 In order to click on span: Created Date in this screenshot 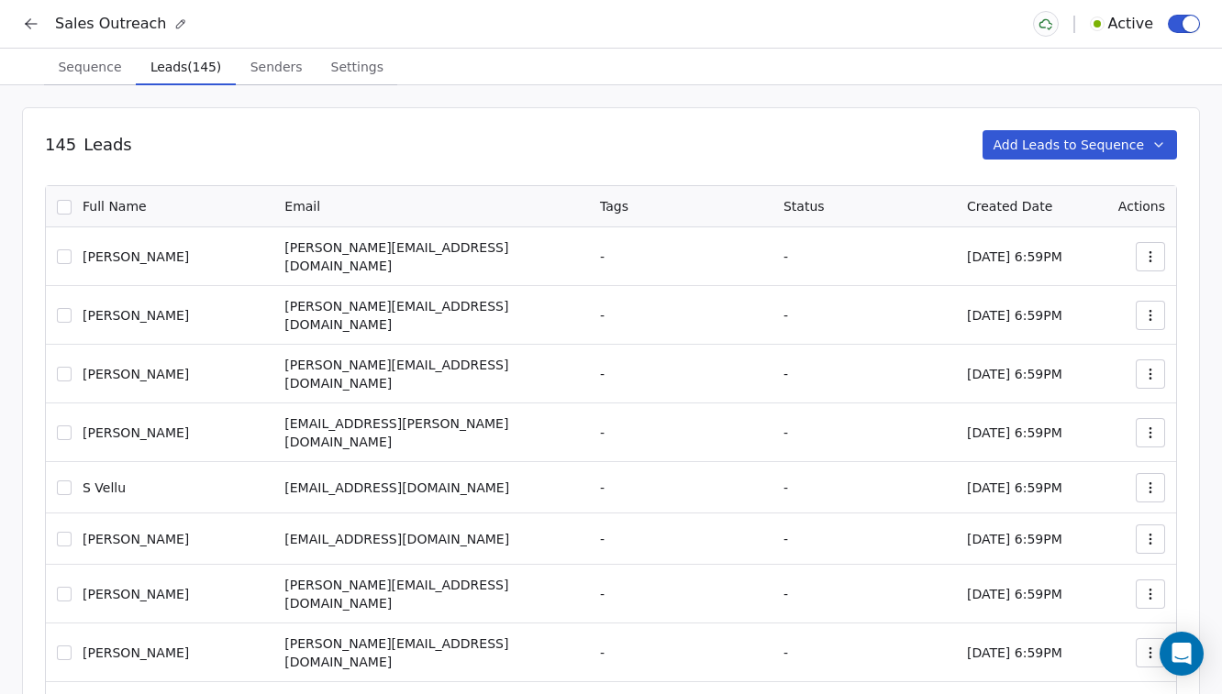, I will do `click(1009, 206)`.